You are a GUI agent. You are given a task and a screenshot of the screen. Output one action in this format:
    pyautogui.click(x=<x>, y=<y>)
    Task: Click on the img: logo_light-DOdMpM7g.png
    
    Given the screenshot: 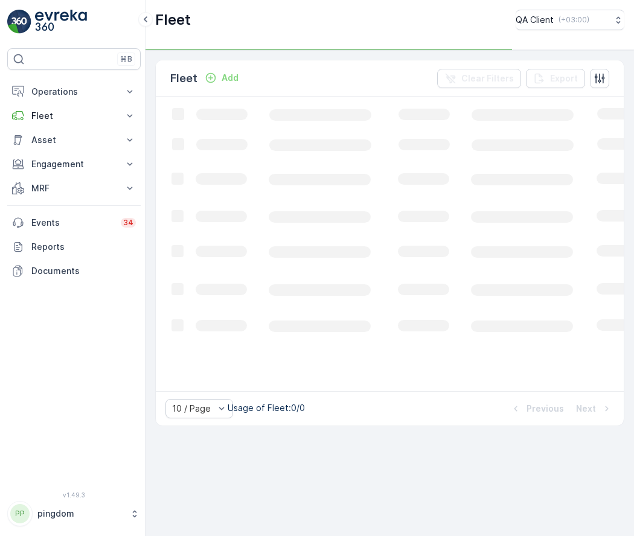 What is the action you would take?
    pyautogui.click(x=61, y=22)
    